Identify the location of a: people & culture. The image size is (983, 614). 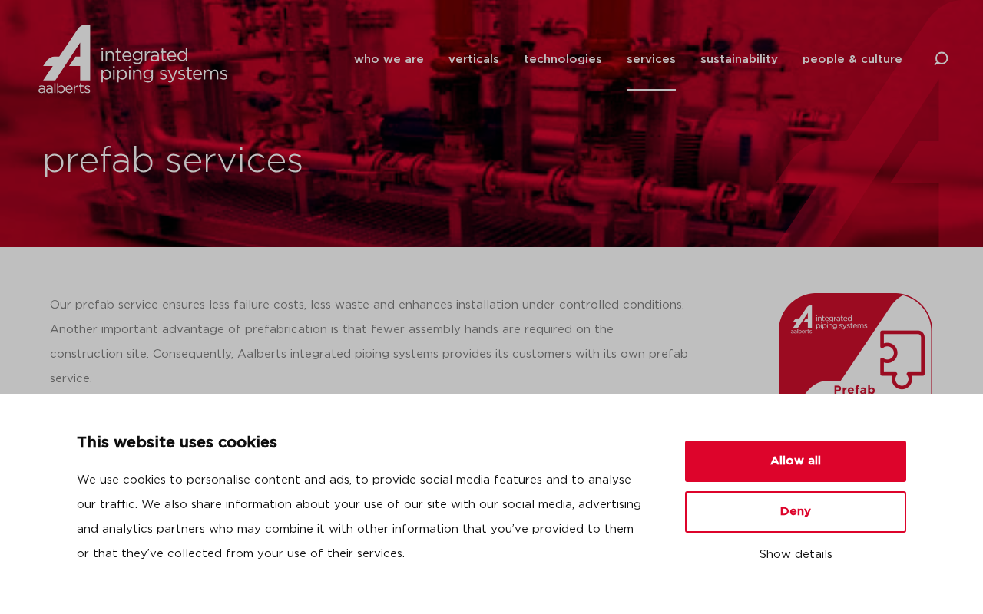
(852, 59).